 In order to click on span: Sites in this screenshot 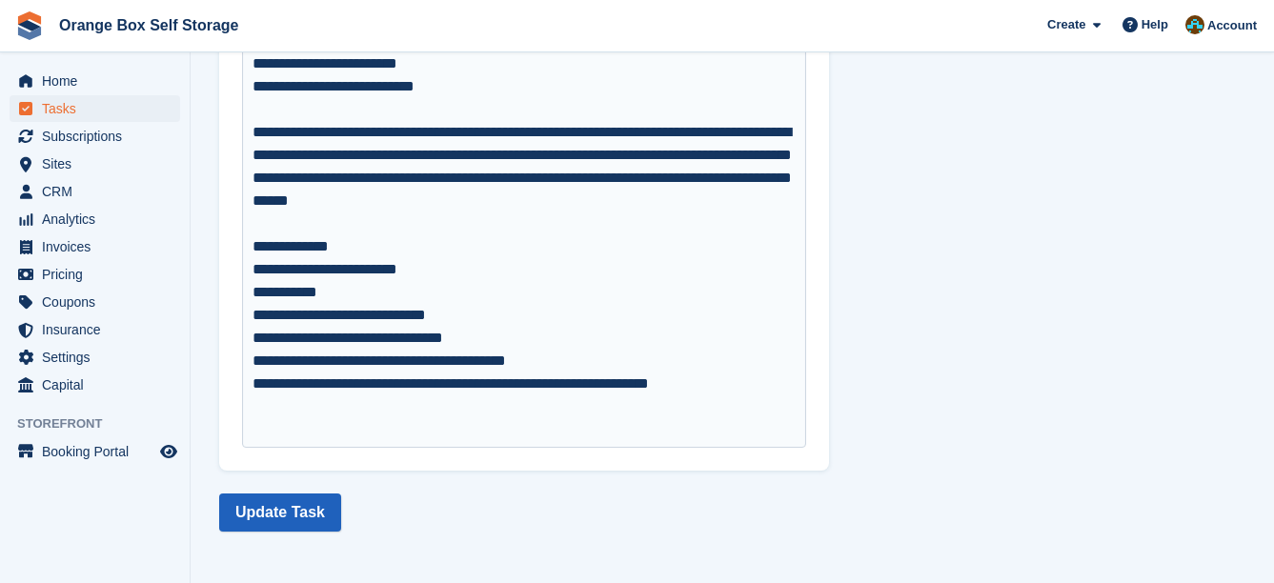, I will do `click(99, 164)`.